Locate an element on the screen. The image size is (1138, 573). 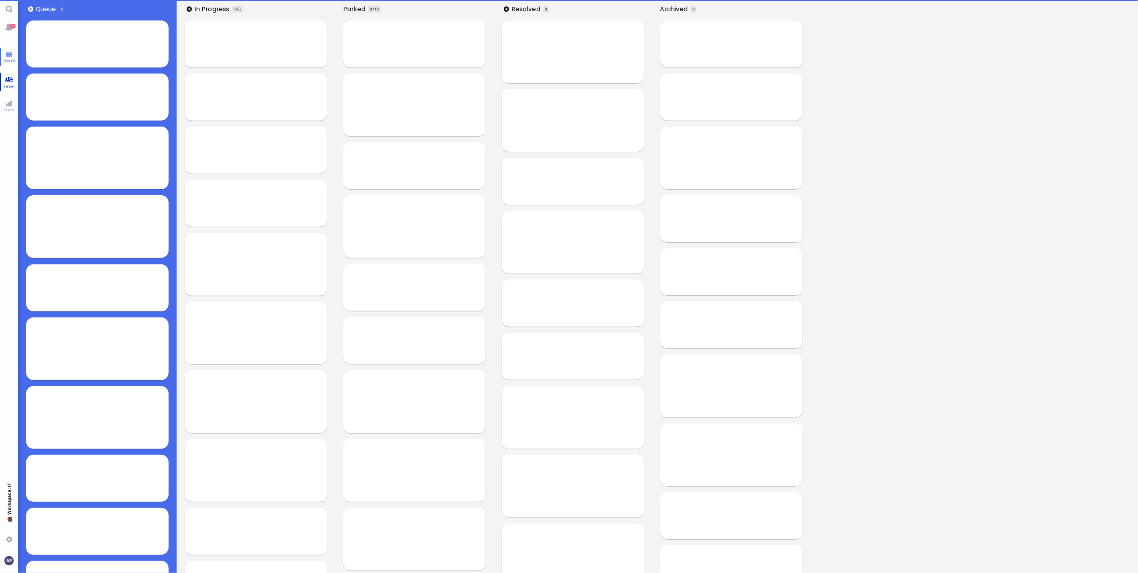
span: 90 is located at coordinates (13, 26).